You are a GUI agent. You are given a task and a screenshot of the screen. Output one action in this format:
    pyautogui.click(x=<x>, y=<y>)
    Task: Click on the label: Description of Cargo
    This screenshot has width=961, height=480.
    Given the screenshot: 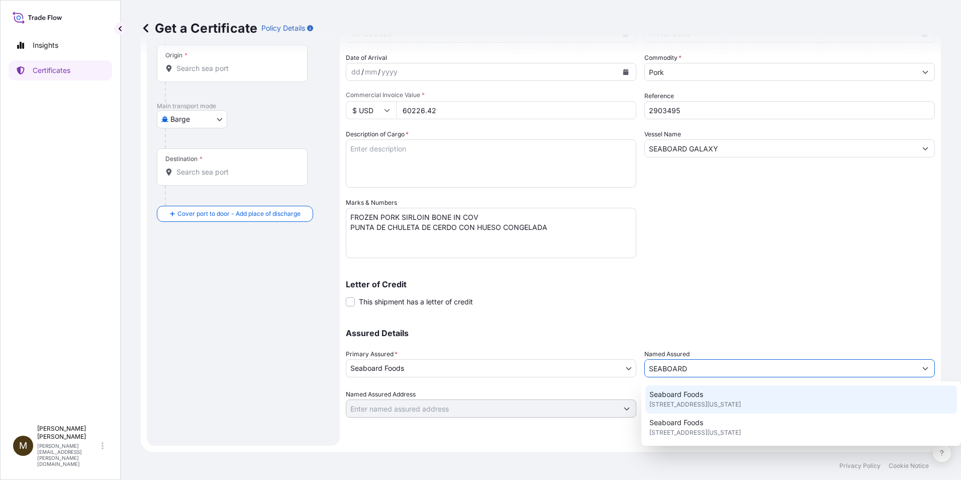 What is the action you would take?
    pyautogui.click(x=377, y=134)
    